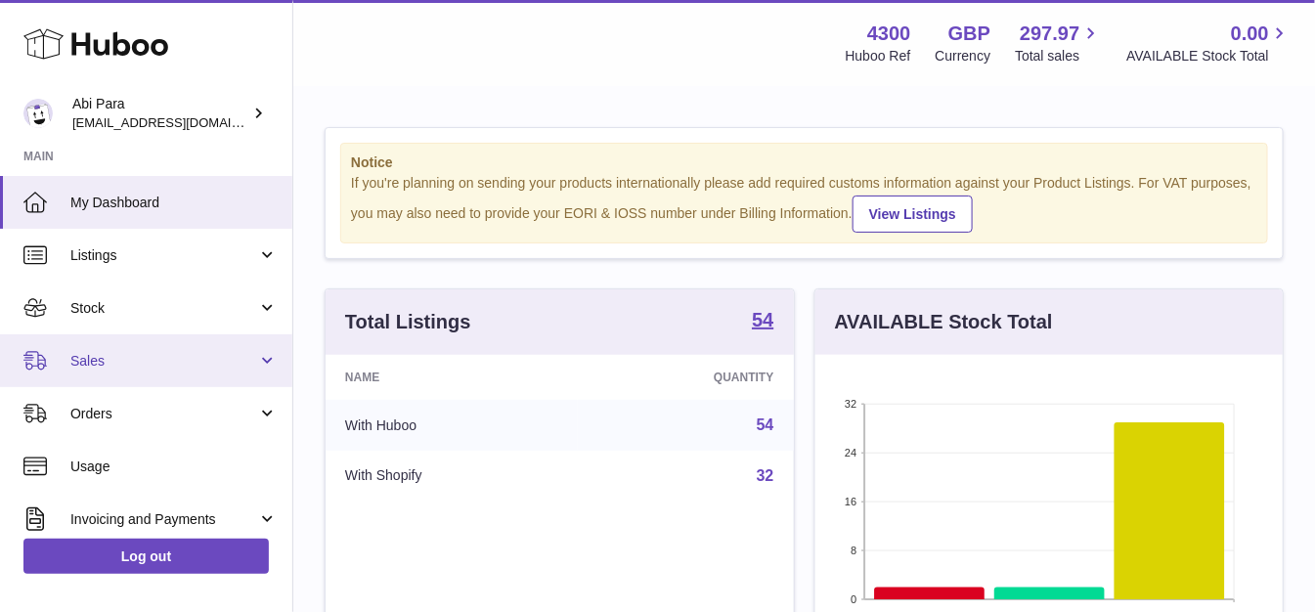 This screenshot has height=612, width=1315. I want to click on text: 0, so click(854, 599).